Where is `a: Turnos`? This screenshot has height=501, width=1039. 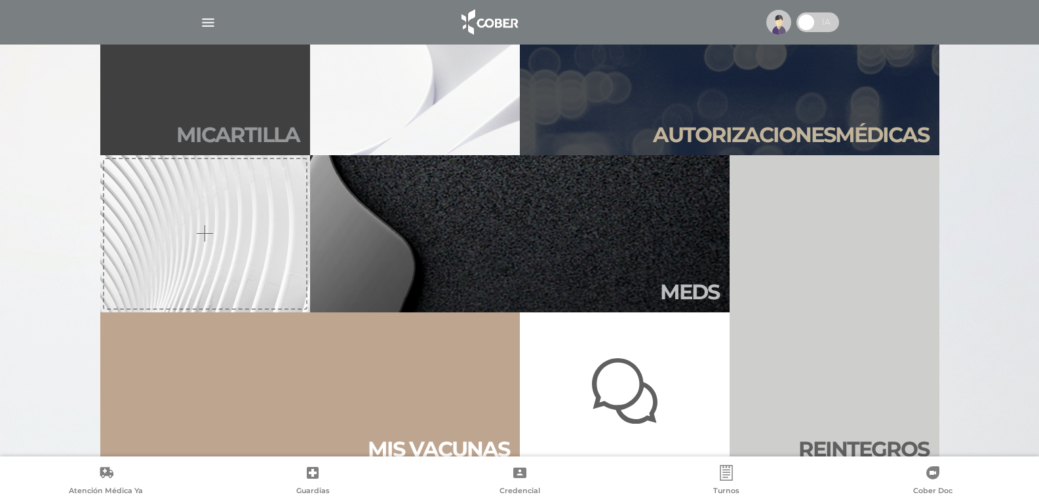 a: Turnos is located at coordinates (725, 482).